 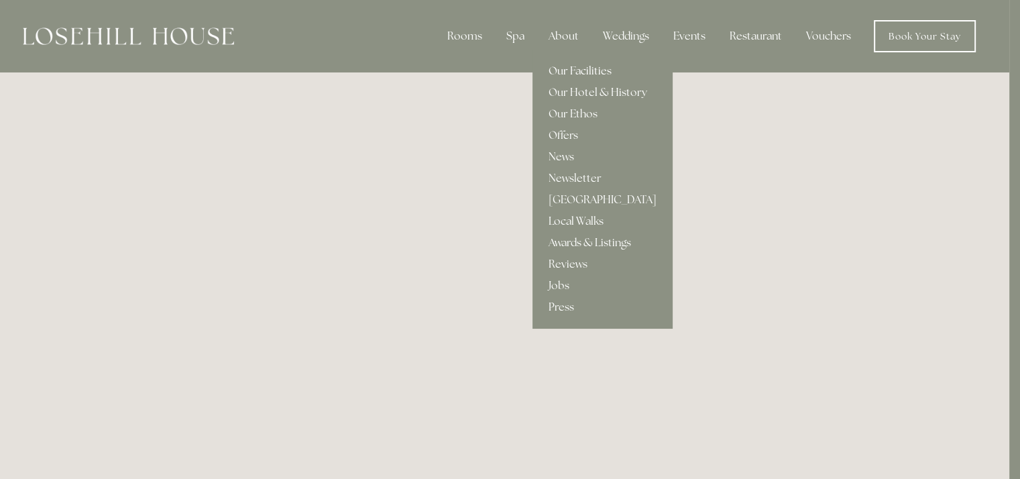 What do you see at coordinates (602, 286) in the screenshot?
I see `a: Jobs` at bounding box center [602, 286].